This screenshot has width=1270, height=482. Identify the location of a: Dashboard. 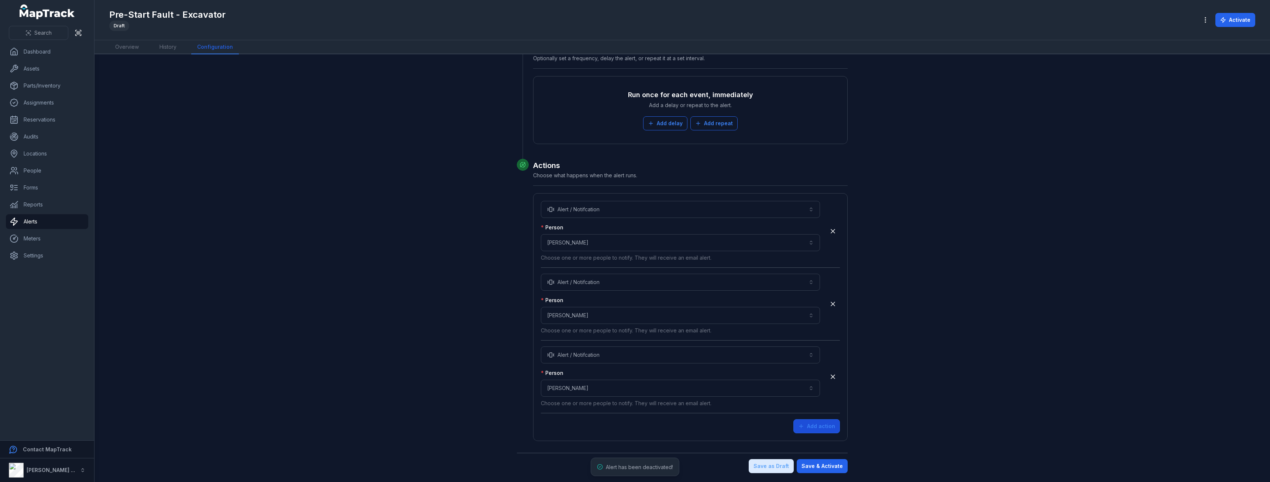
(47, 52).